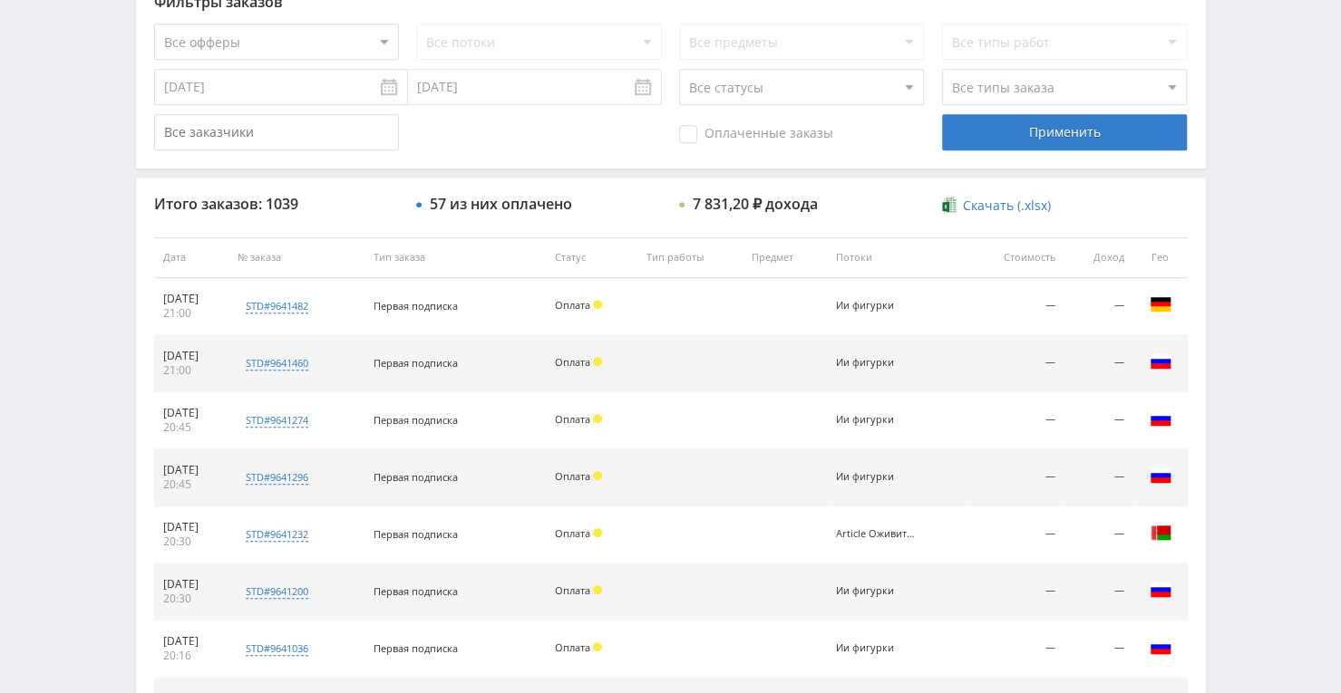 Image resolution: width=1341 pixels, height=693 pixels. What do you see at coordinates (276, 478) in the screenshot?
I see `div: std#9641296` at bounding box center [276, 478].